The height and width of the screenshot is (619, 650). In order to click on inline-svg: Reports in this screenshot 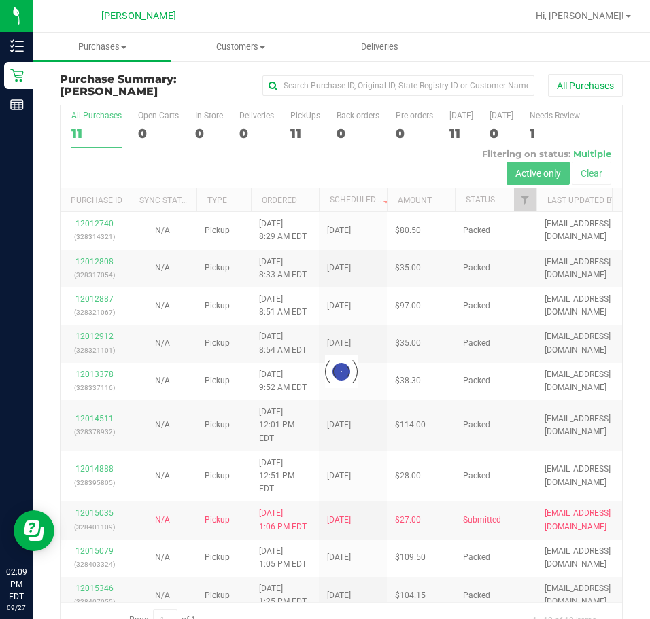, I will do `click(17, 105)`.